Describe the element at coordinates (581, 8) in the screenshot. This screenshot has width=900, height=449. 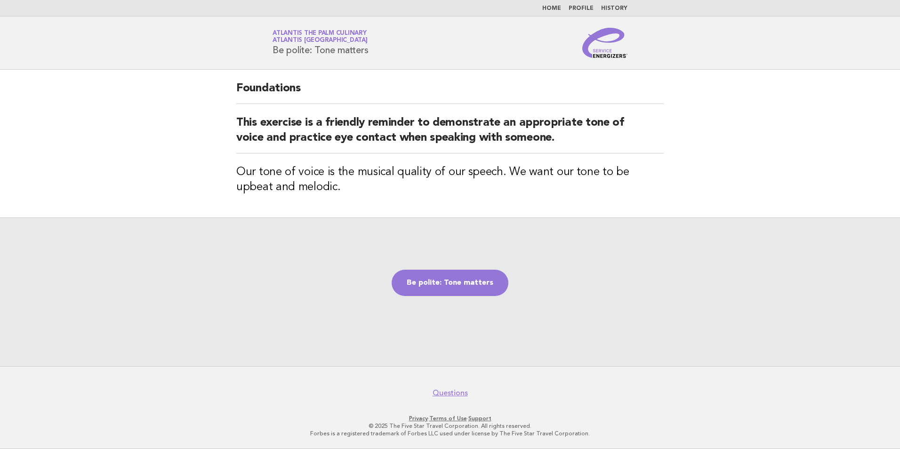
I see `a: Profile` at that location.